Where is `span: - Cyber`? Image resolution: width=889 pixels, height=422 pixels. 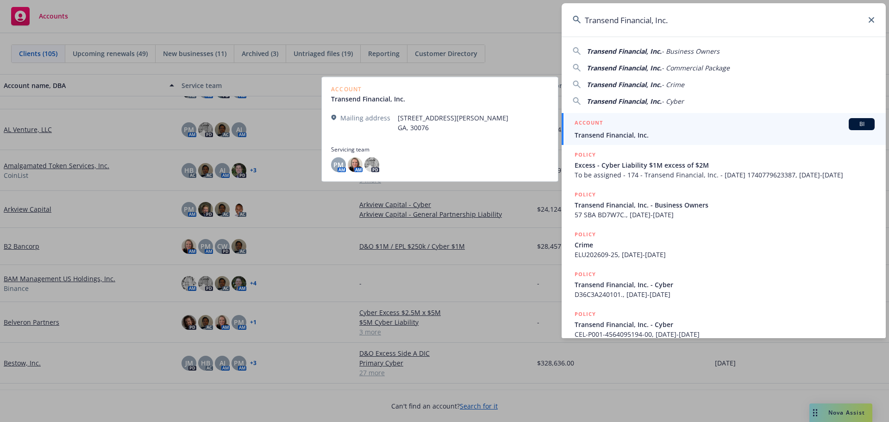 span: - Cyber is located at coordinates (673, 101).